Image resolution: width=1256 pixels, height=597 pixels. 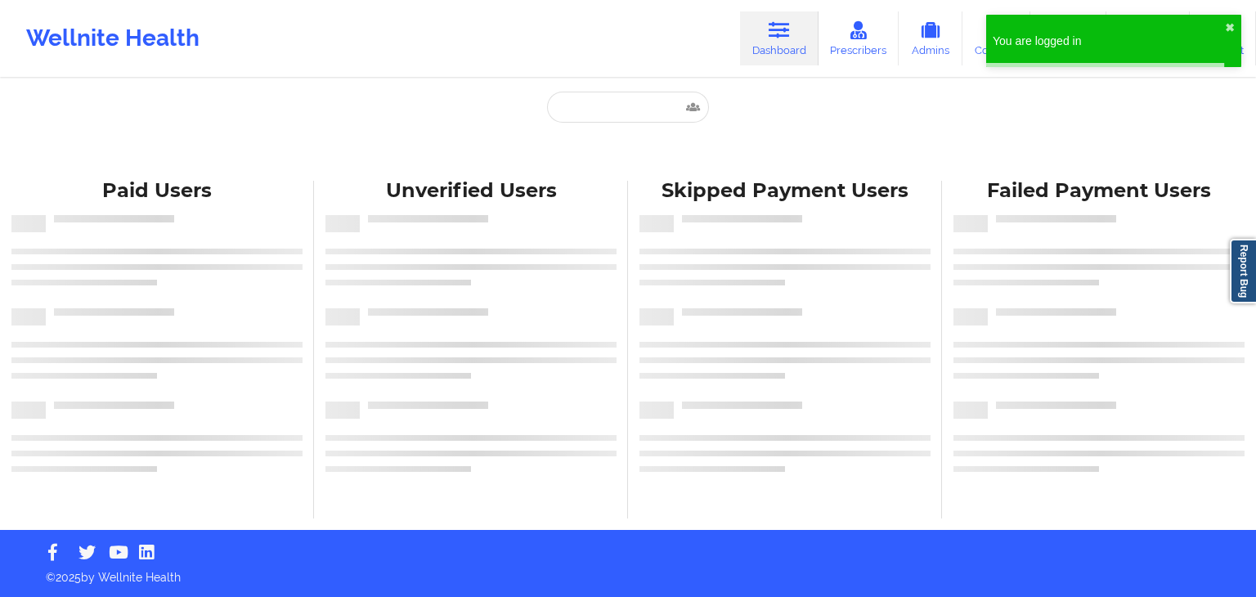 I want to click on button: close, so click(x=1229, y=28).